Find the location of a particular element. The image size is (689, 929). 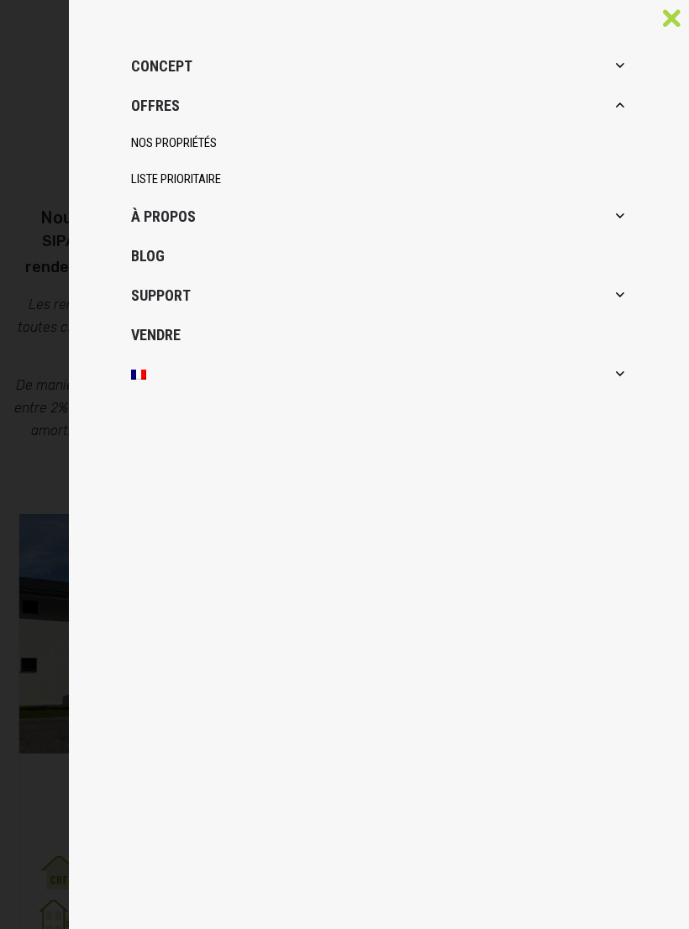

a: SUPPORT is located at coordinates (379, 295).